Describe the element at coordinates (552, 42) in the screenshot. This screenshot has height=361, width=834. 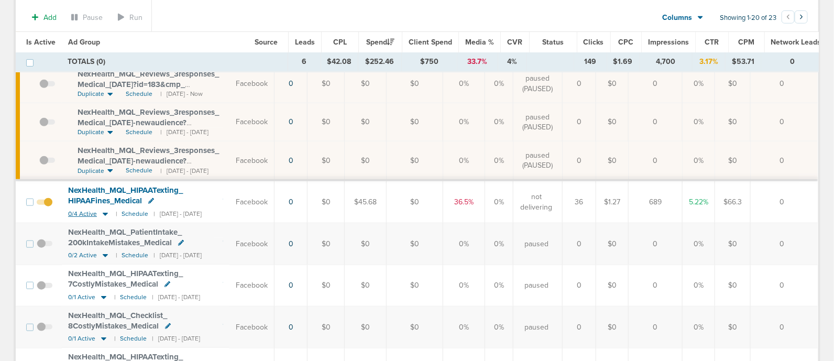
I see `span: Status` at that location.